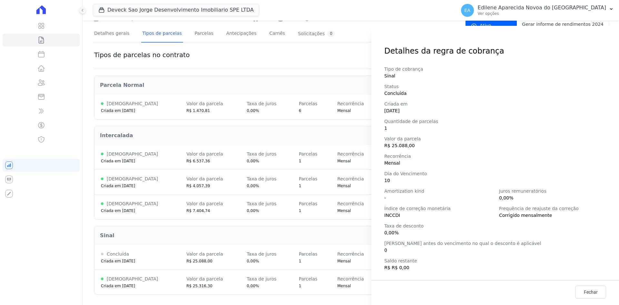 This screenshot has width=619, height=305. What do you see at coordinates (496, 69) in the screenshot?
I see `span: Tipo de cobrança` at bounding box center [496, 69].